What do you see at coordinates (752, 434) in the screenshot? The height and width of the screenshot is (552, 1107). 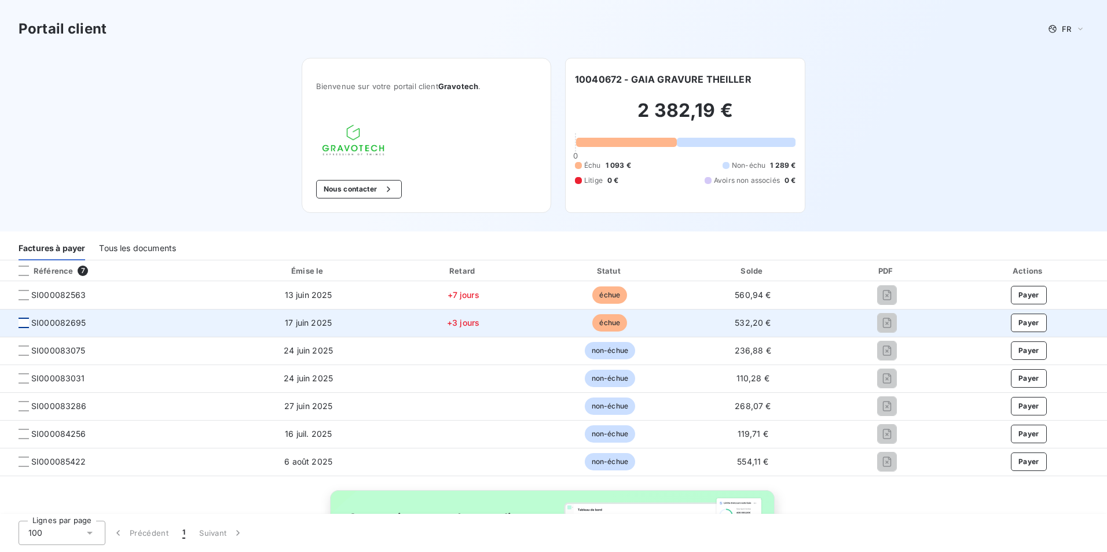 I see `span: 119,71 €` at bounding box center [752, 434].